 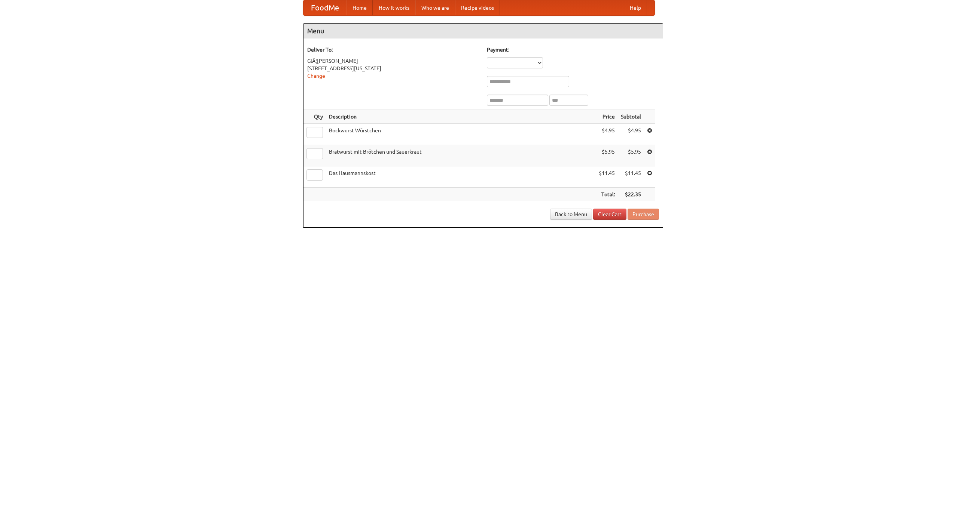 I want to click on th: Qty, so click(x=315, y=117).